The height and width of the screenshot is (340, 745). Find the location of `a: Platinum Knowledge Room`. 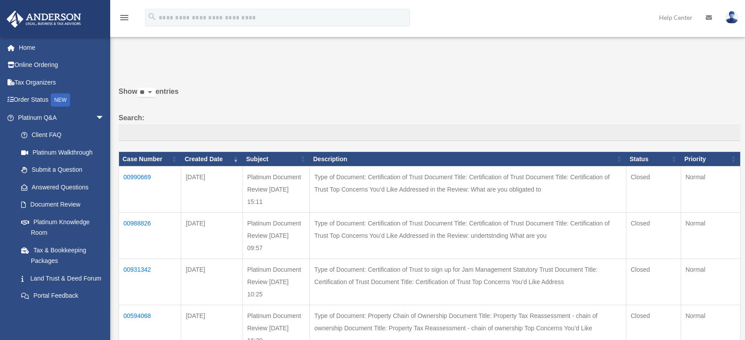

a: Platinum Knowledge Room is located at coordinates (63, 228).